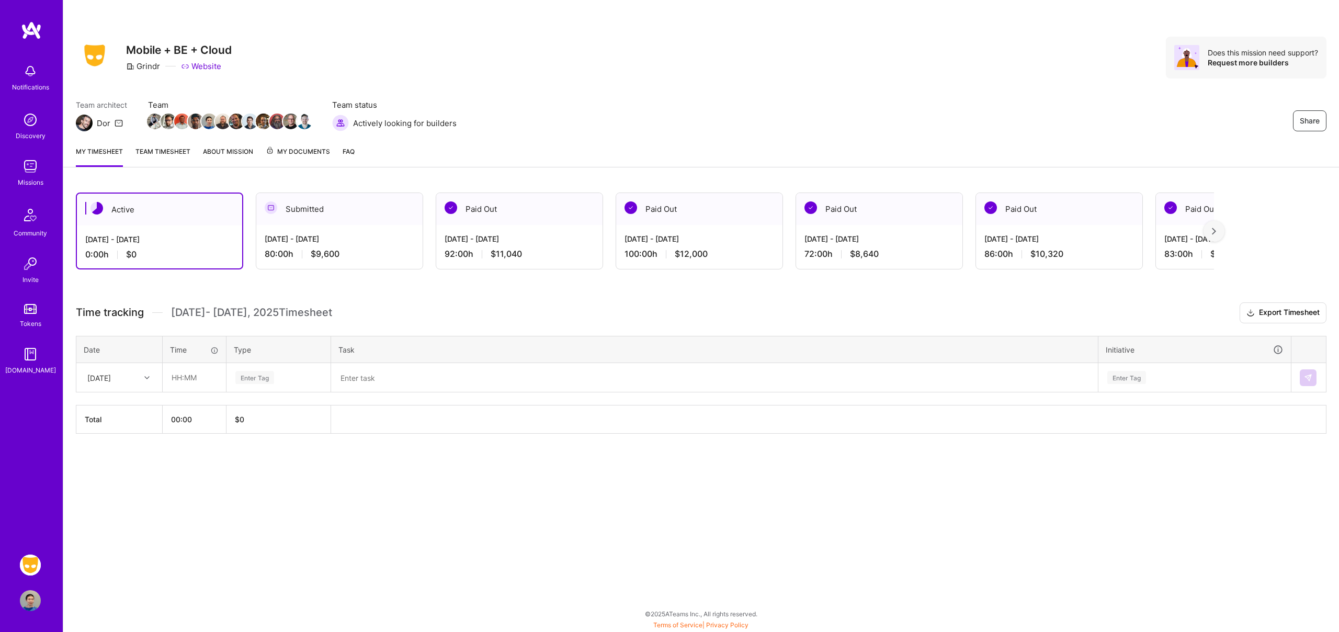 This screenshot has width=1339, height=632. I want to click on img: Grindr: Mobile + BE + Cloud, so click(30, 565).